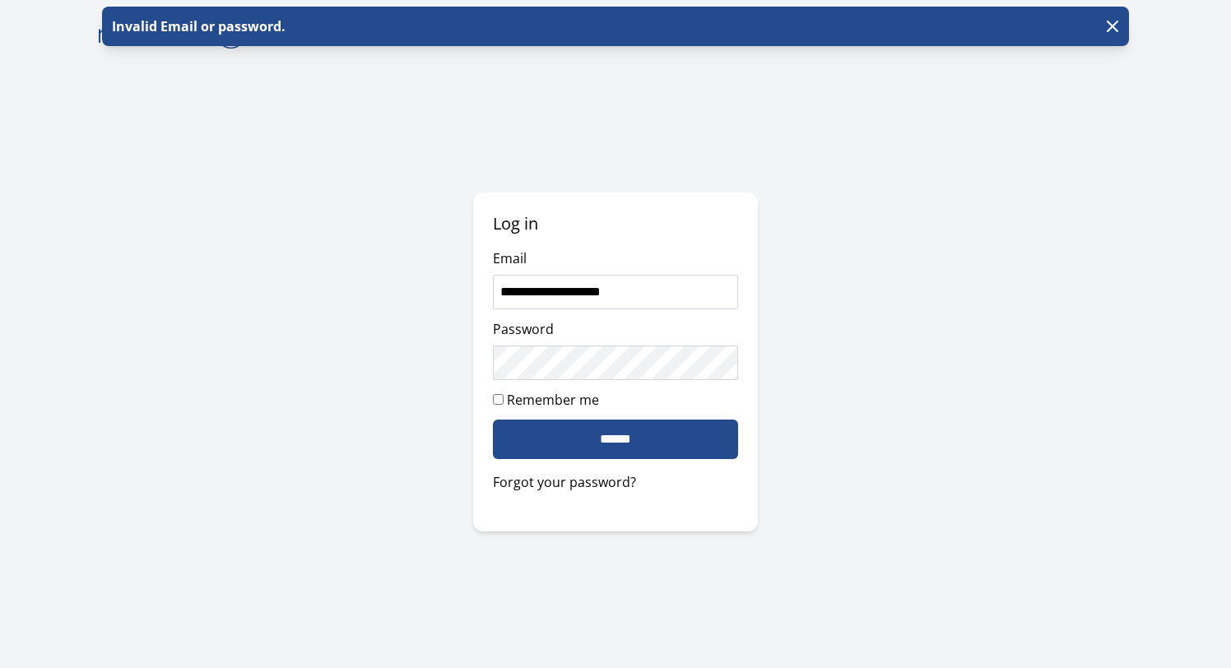 This screenshot has width=1231, height=668. What do you see at coordinates (553, 400) in the screenshot?
I see `label: Remember me` at bounding box center [553, 400].